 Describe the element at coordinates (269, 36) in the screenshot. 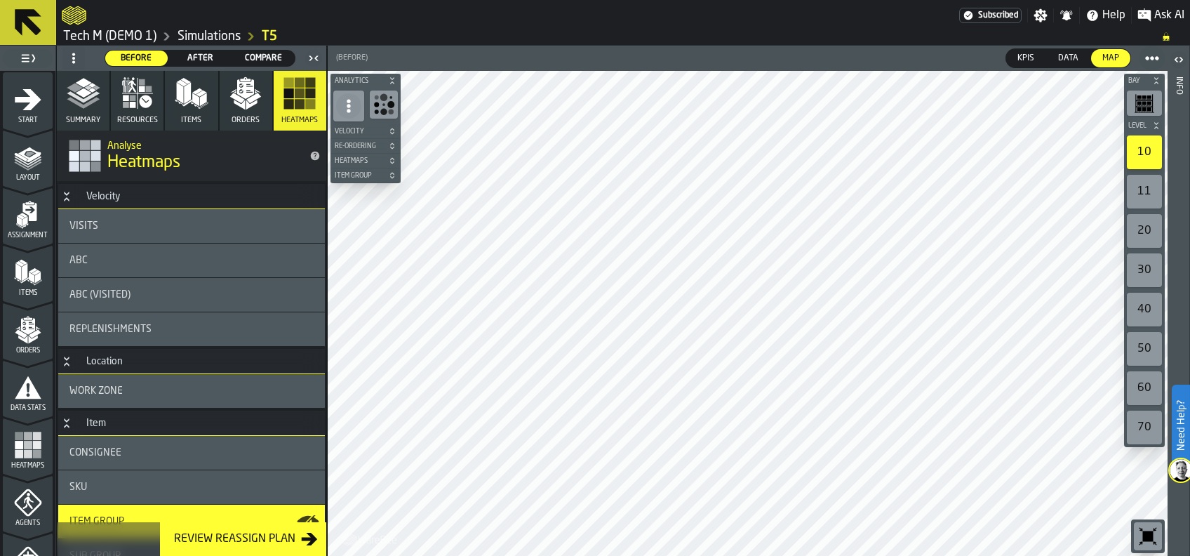

I see `a: link-to-/wh/i/48b63d5b-7b01-4ac5-b36e-111296781b18/simulations/dff3a2cd-e2c8-47d3-a670-4d35f7897424` at that location.